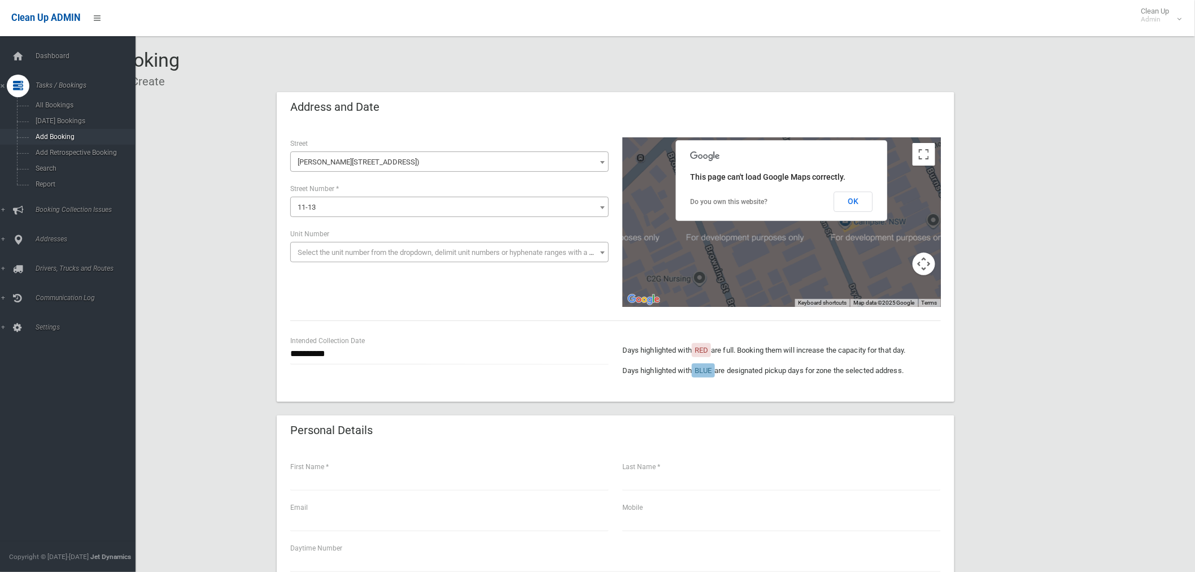  Describe the element at coordinates (84, 184) in the screenshot. I see `span: Report` at that location.